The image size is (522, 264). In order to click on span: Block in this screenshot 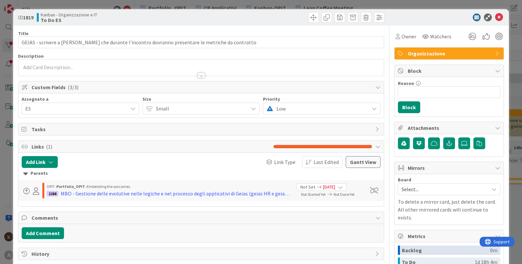, I will do `click(450, 71)`.